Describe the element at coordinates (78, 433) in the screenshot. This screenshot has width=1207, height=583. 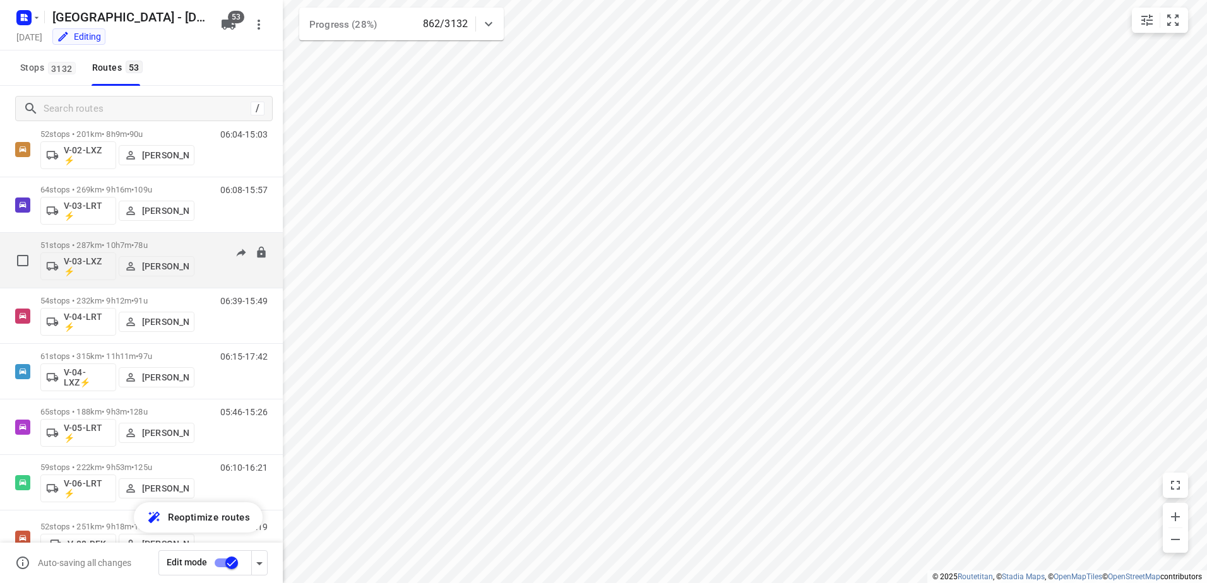
I see `button: V-05-LRT ⚡` at that location.